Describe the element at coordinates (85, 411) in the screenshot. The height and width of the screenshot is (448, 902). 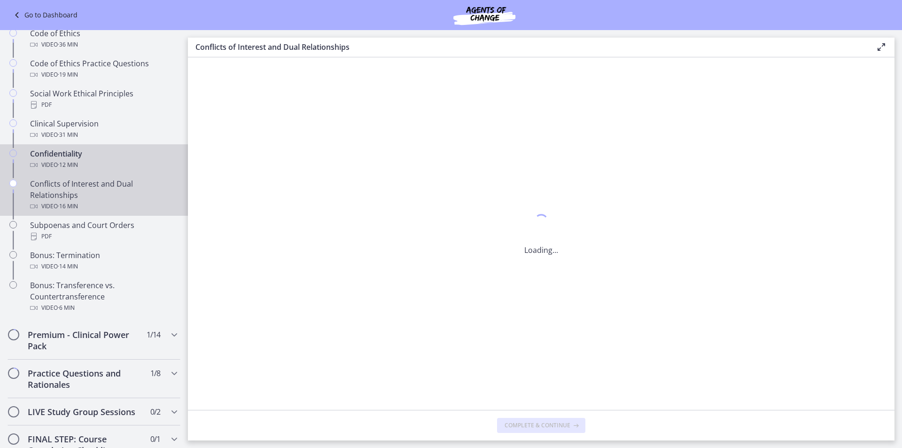
I see `h2: LIVE Study Group Sessions` at that location.